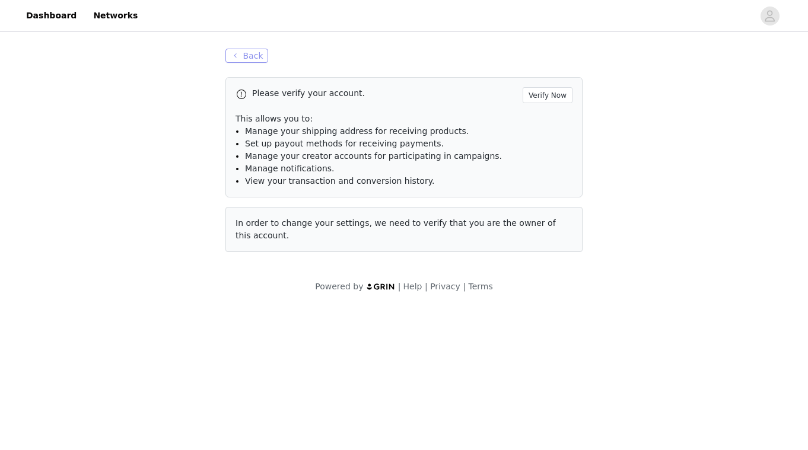 The image size is (808, 450). What do you see at coordinates (247, 56) in the screenshot?
I see `button: Back` at bounding box center [247, 56].